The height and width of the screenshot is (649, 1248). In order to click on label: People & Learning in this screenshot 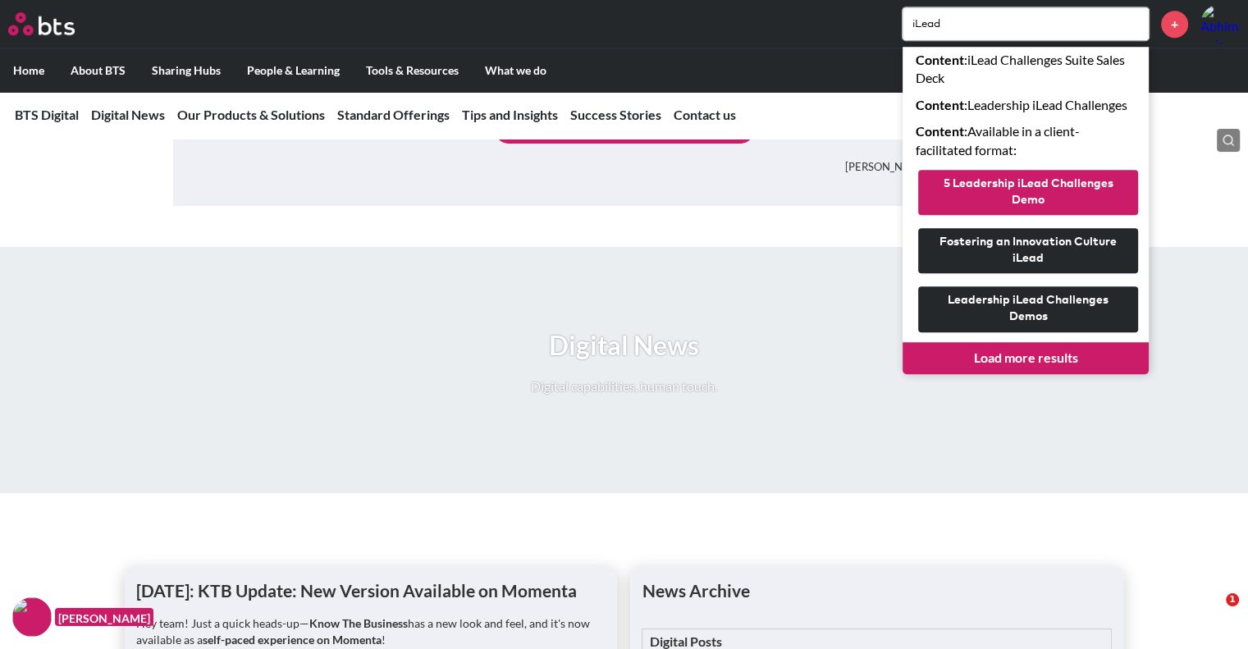, I will do `click(293, 71)`.